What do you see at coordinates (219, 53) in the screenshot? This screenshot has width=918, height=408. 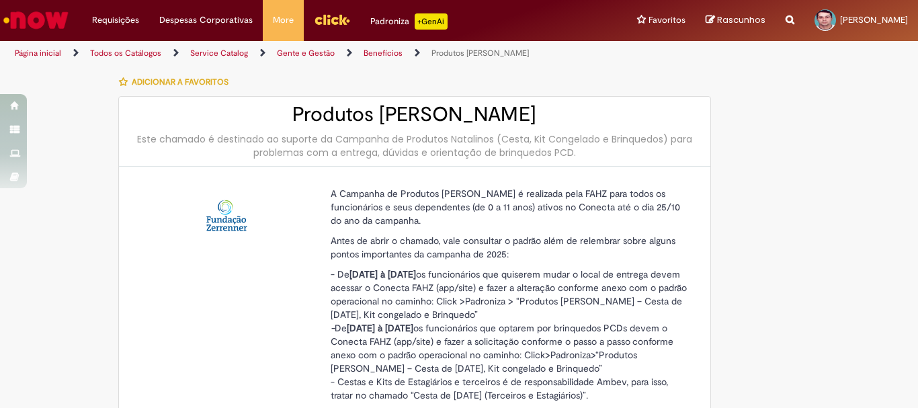 I see `a: Service Catalog` at bounding box center [219, 53].